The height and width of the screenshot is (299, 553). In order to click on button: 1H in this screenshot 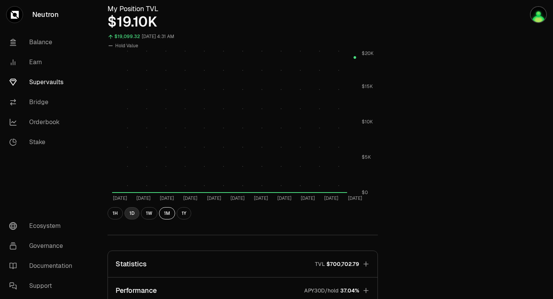, I will do `click(115, 213)`.